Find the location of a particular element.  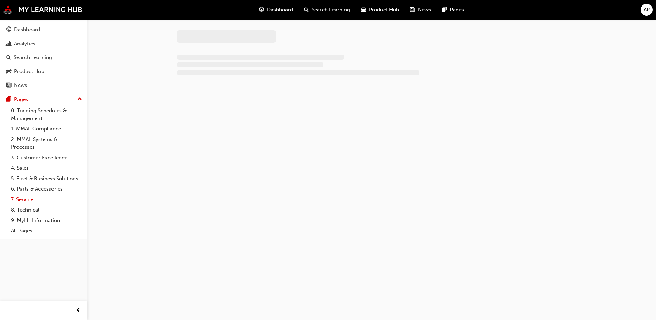

a: 1. MMAL Compliance is located at coordinates (46, 129).